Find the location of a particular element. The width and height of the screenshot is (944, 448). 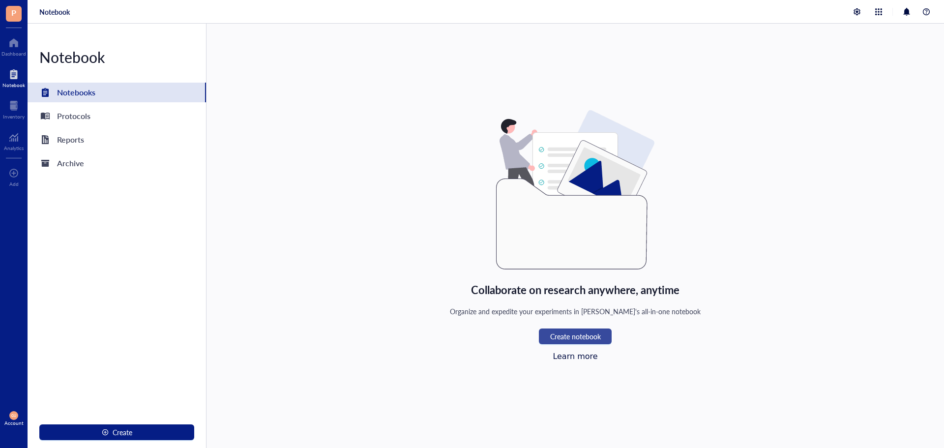

div: Collaborate on research anywhere, anytime is located at coordinates (575, 290).